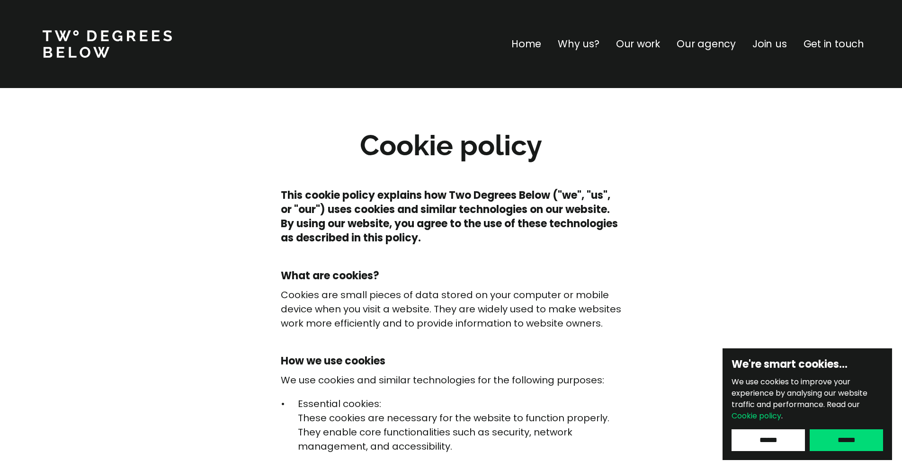 This screenshot has width=902, height=470. Describe the element at coordinates (451, 217) in the screenshot. I see `h4: This cookie policy explains how Two Degrees Below ("we", "us", or "our") uses cookies and similar...` at that location.